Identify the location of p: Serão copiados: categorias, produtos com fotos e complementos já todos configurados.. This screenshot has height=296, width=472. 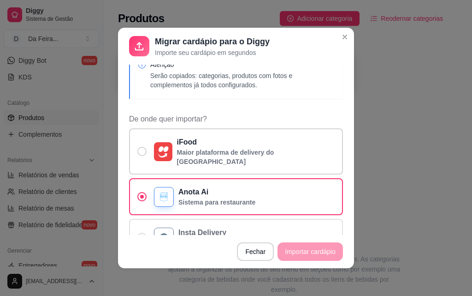
(243, 80).